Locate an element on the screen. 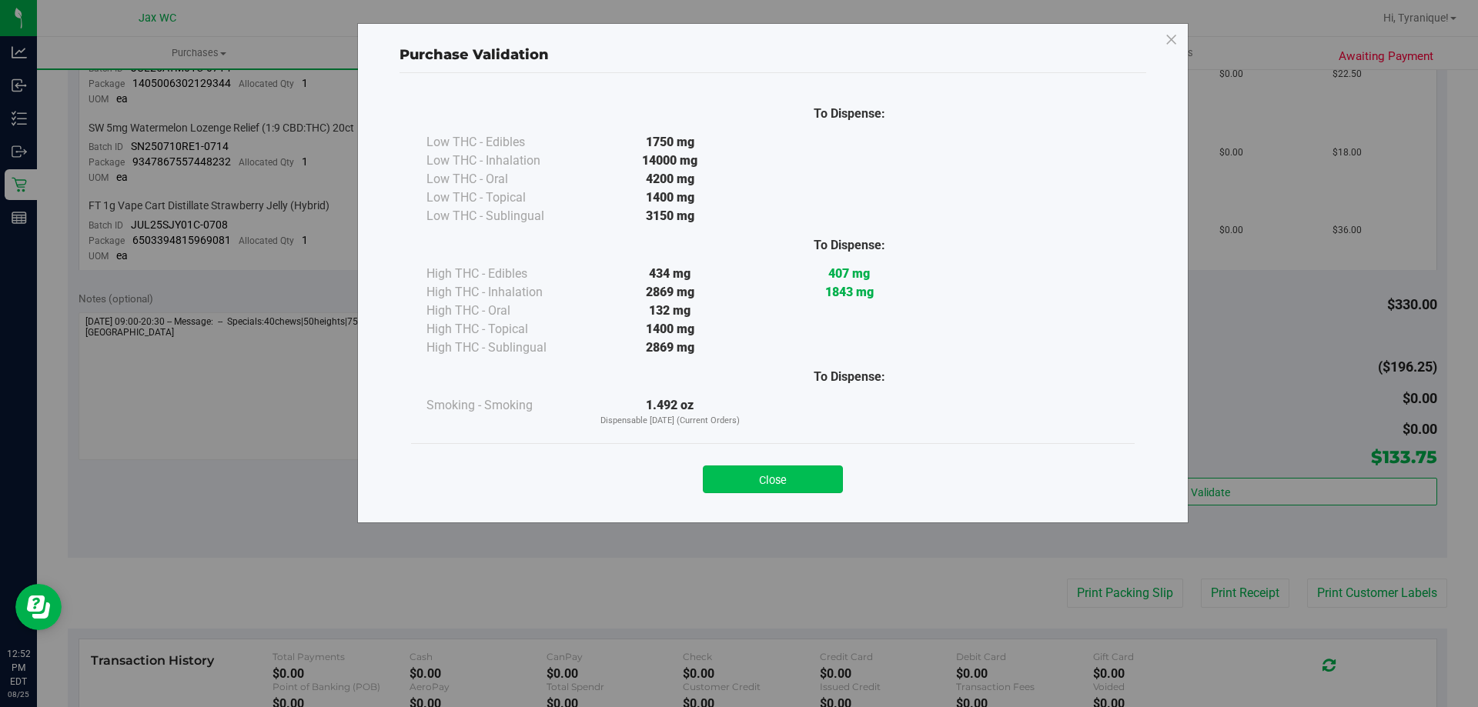  div: 434 mg is located at coordinates (670, 274).